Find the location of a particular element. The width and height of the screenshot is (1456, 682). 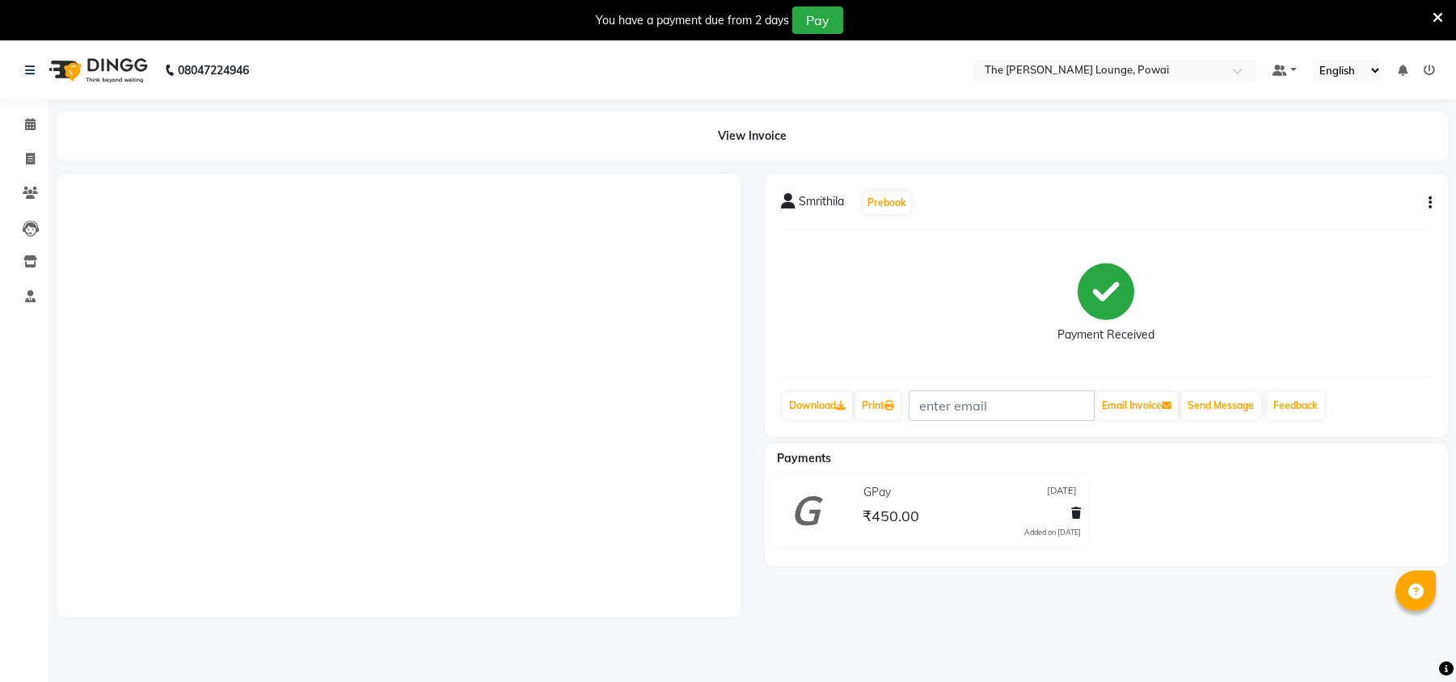

input: enter email is located at coordinates (1002, 406).